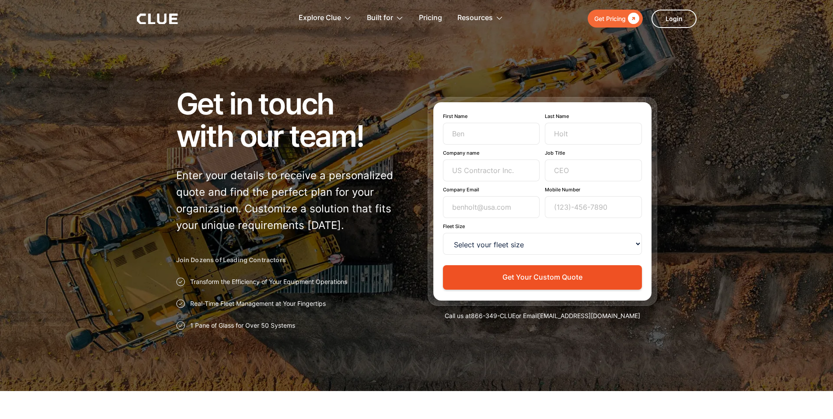 The width and height of the screenshot is (833, 419). What do you see at coordinates (593, 170) in the screenshot?
I see `input: CEO` at bounding box center [593, 170].